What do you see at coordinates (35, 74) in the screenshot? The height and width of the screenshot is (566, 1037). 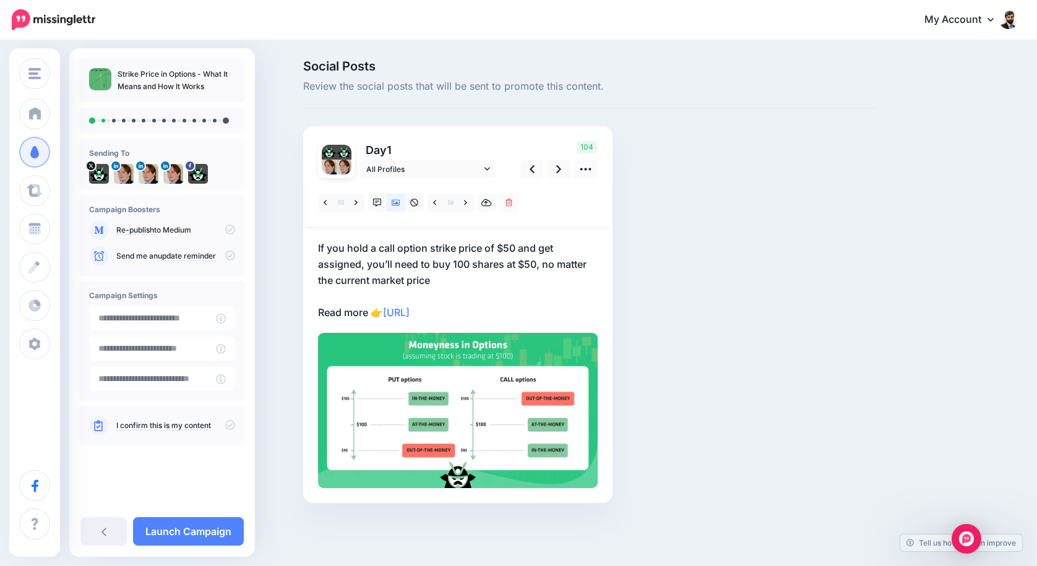 I see `img: menu.png` at bounding box center [35, 74].